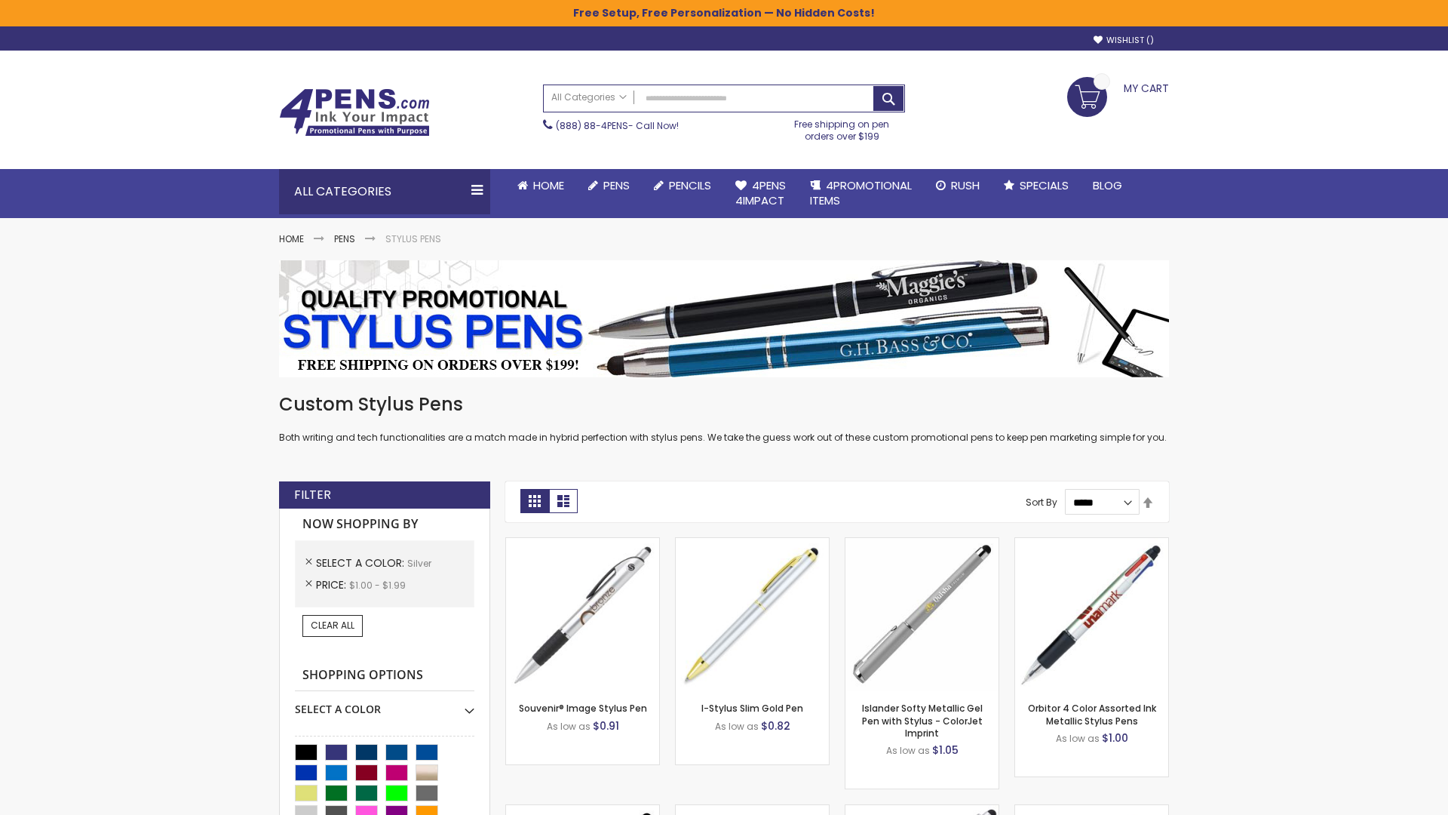  I want to click on span: Silver, so click(419, 563).